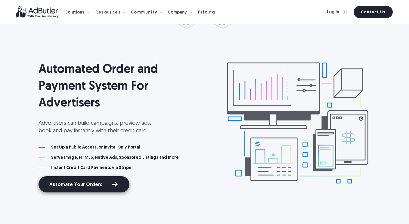 The image size is (409, 224). I want to click on a: Log In, so click(330, 12).